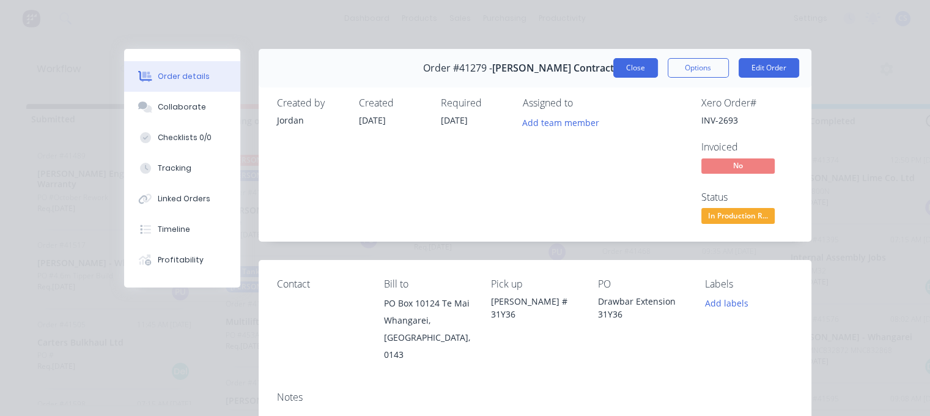 This screenshot has width=930, height=416. What do you see at coordinates (182, 138) in the screenshot?
I see `button: Checklists 0/0` at bounding box center [182, 138].